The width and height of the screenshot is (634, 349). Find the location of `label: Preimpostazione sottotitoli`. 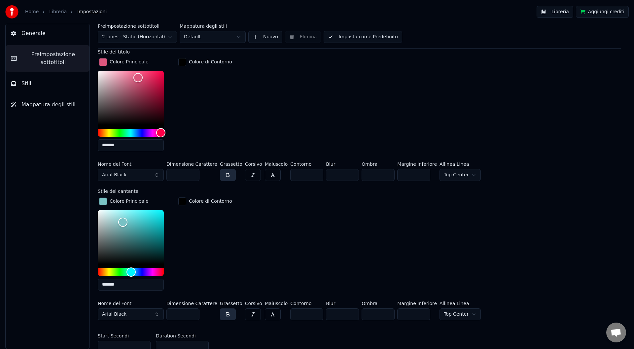

label: Preimpostazione sottotitoli is located at coordinates (137, 26).